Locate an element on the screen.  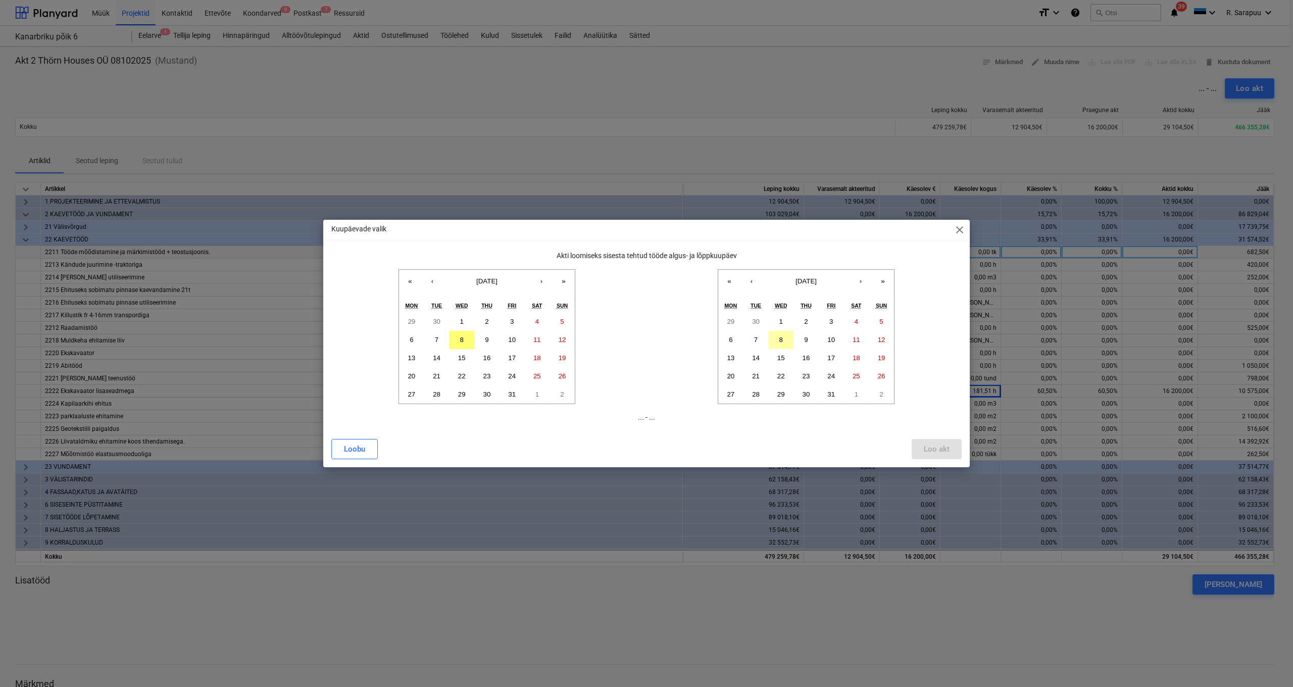
button: 20 October 2025 is located at coordinates (731, 376).